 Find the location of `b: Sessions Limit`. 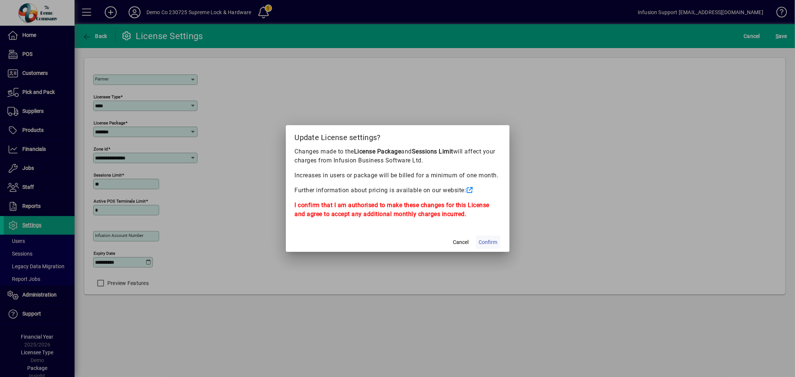

b: Sessions Limit is located at coordinates (432, 151).